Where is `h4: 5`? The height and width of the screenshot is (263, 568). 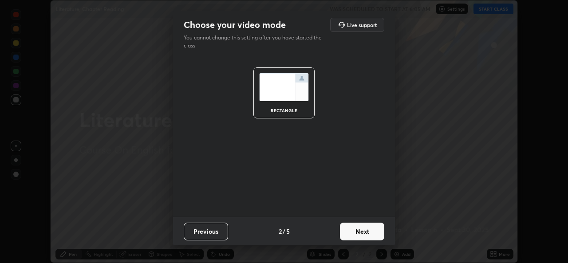
h4: 5 is located at coordinates (288, 231).